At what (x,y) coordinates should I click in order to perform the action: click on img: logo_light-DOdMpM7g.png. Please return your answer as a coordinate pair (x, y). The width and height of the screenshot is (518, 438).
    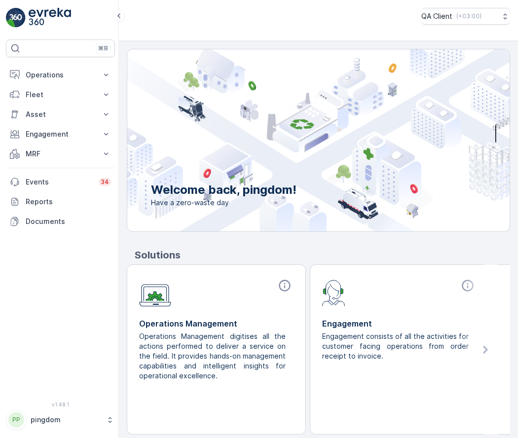
    Looking at the image, I should click on (50, 18).